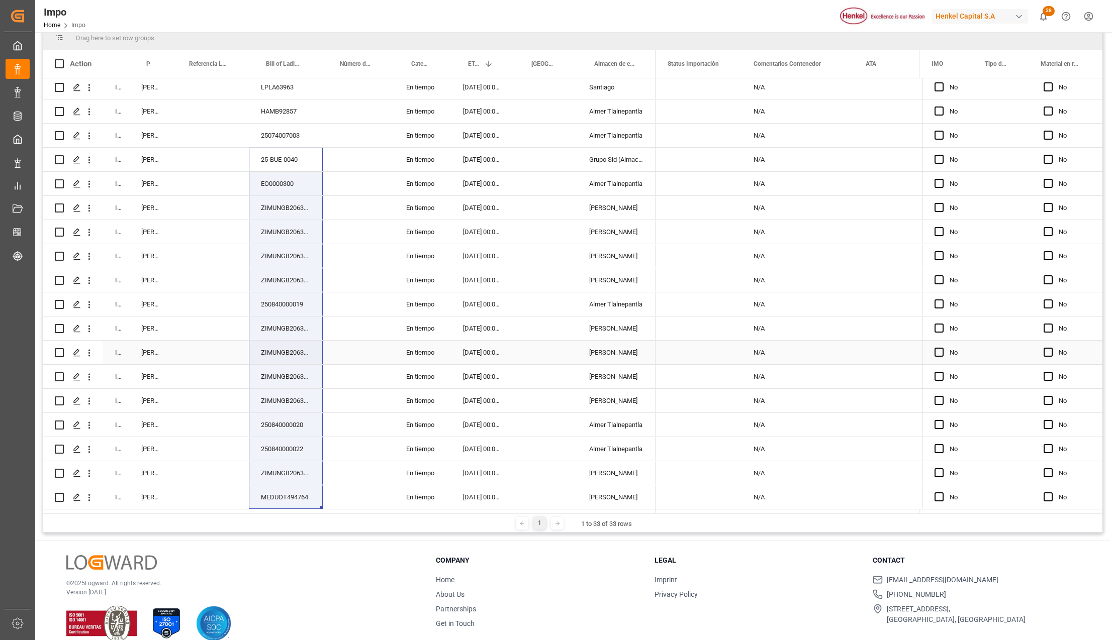  What do you see at coordinates (976, 560) in the screenshot?
I see `h3: Contact` at bounding box center [976, 560].